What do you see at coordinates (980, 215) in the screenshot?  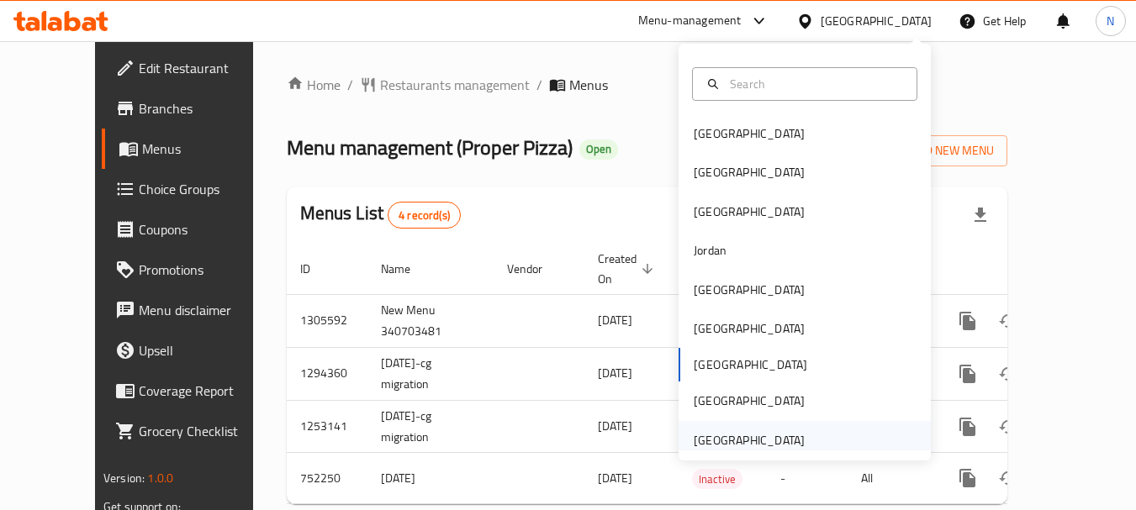 I see `div: Export file` at bounding box center [980, 215].